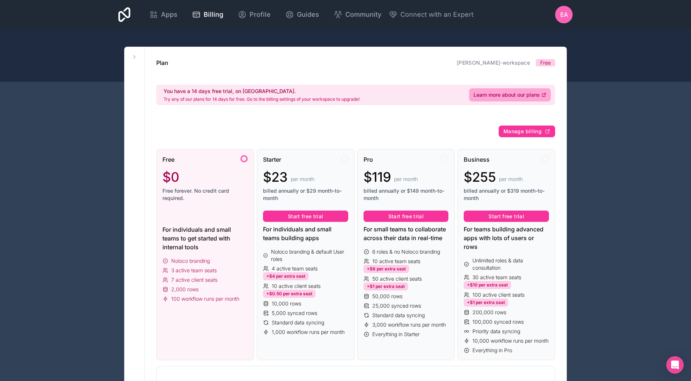 The image size is (691, 381). Describe the element at coordinates (378, 177) in the screenshot. I see `span: $119` at that location.